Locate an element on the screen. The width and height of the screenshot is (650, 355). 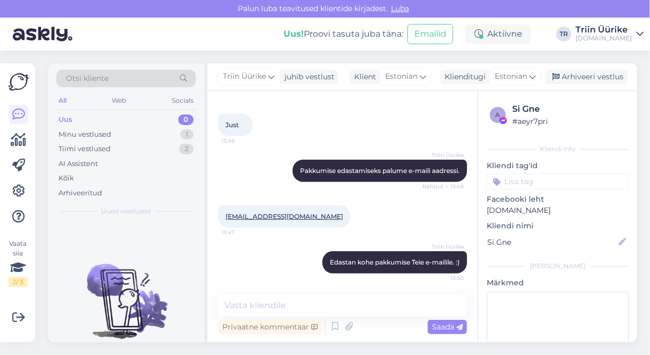
div: Arhiveeri vestlus is located at coordinates (586, 77).